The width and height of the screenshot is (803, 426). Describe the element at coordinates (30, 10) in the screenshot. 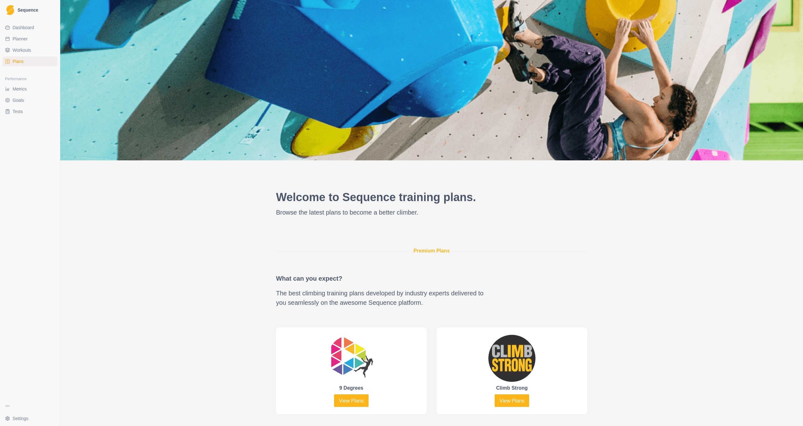

I see `a: LogoSequence` at that location.